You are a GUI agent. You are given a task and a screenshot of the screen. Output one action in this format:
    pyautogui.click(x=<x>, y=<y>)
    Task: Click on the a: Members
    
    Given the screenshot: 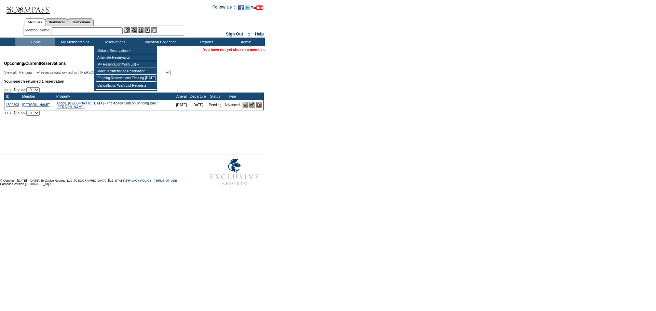 What is the action you would take?
    pyautogui.click(x=35, y=22)
    